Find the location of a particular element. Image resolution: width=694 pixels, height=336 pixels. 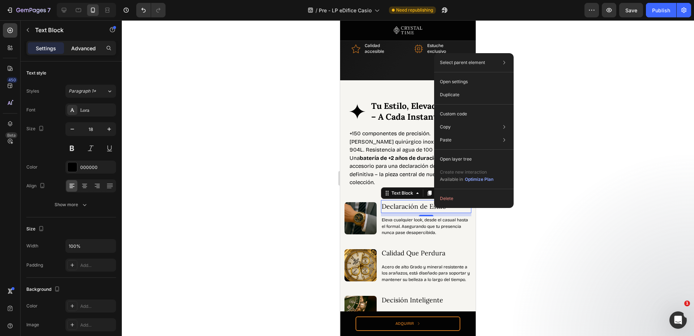

img: gempages_516897236215399587-7523d202-70fc-4fc2-bbd3-75d5f16fdd11.png is located at coordinates (17, 91).